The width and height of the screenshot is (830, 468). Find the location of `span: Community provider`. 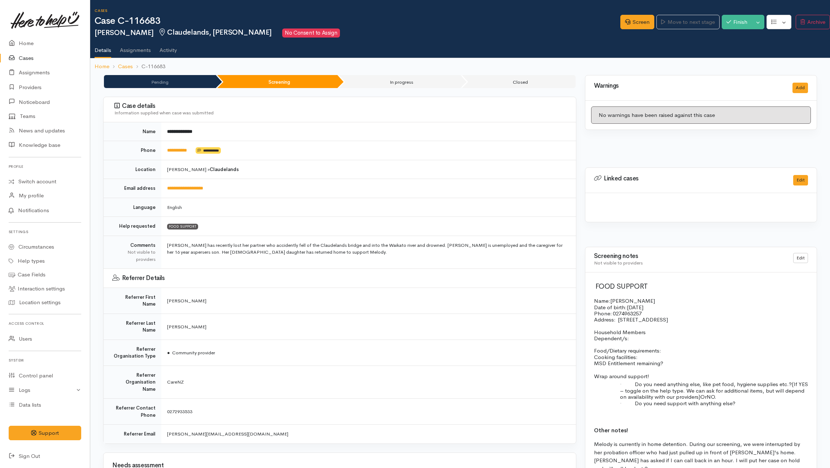

span: Community provider is located at coordinates (191, 353).